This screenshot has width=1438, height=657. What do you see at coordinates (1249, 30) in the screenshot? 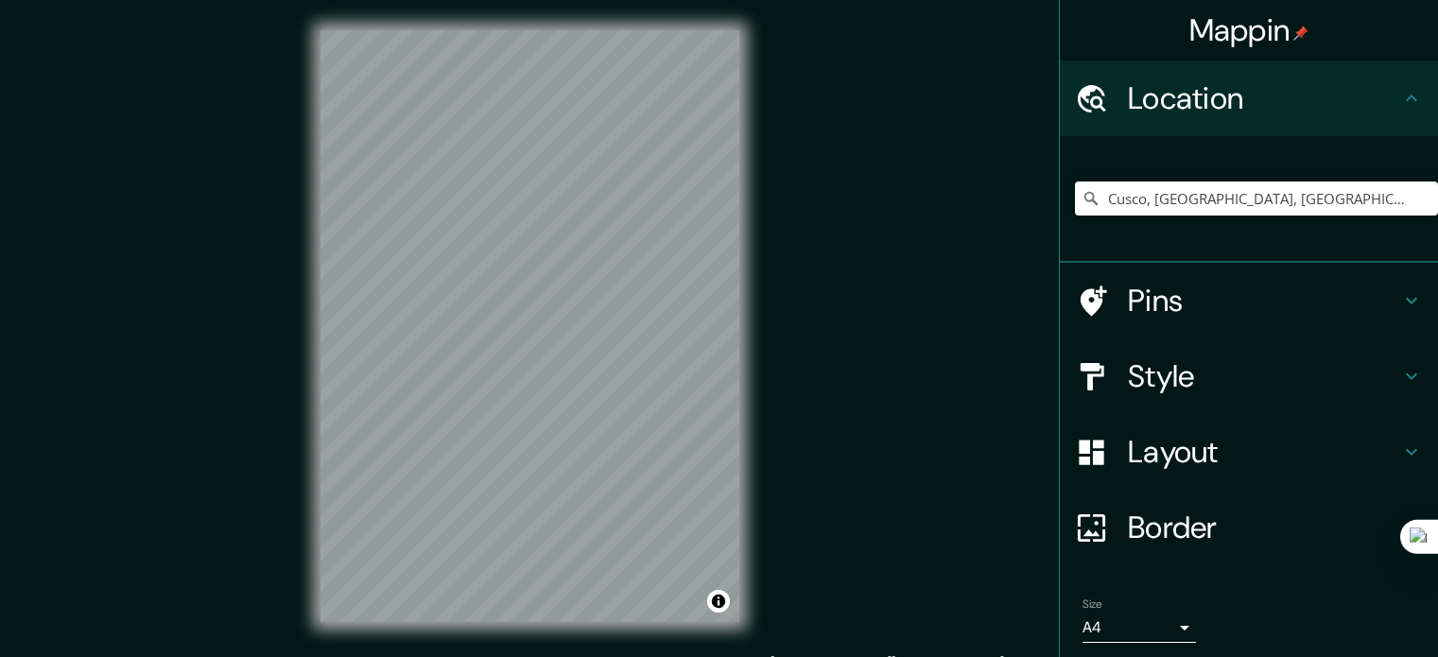
I see `h4: Mappin` at bounding box center [1249, 30].